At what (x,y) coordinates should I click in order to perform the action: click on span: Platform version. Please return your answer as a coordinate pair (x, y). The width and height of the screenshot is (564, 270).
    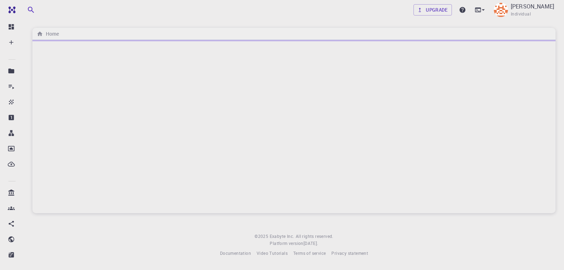
    Looking at the image, I should click on (286, 243).